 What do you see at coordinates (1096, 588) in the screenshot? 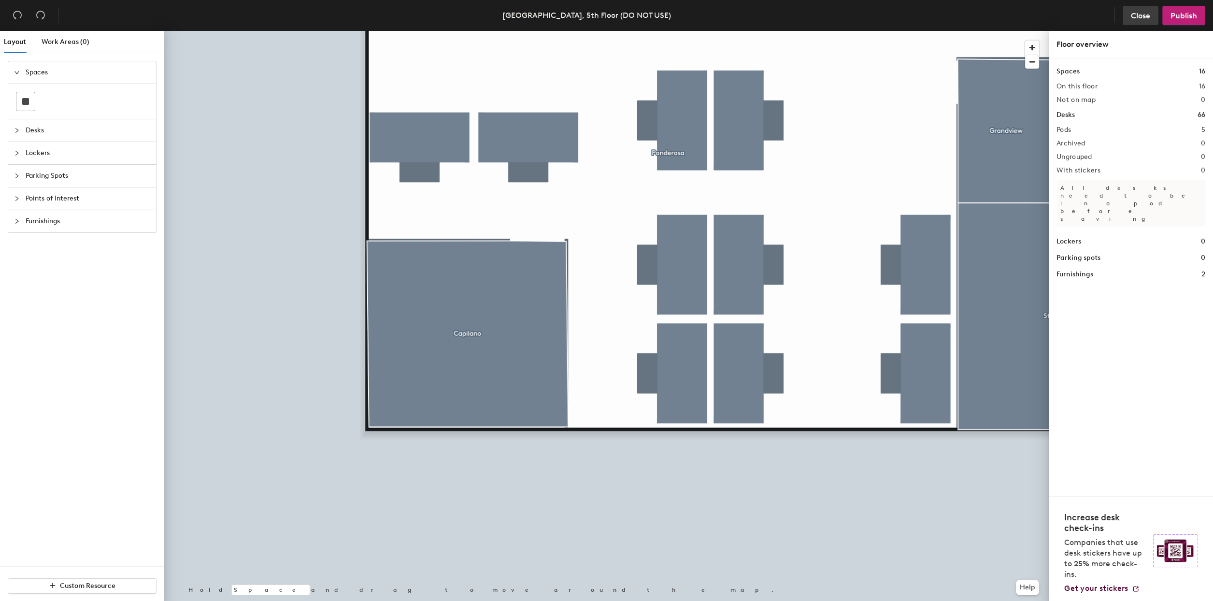
I see `span: Get your stickers` at bounding box center [1096, 588].